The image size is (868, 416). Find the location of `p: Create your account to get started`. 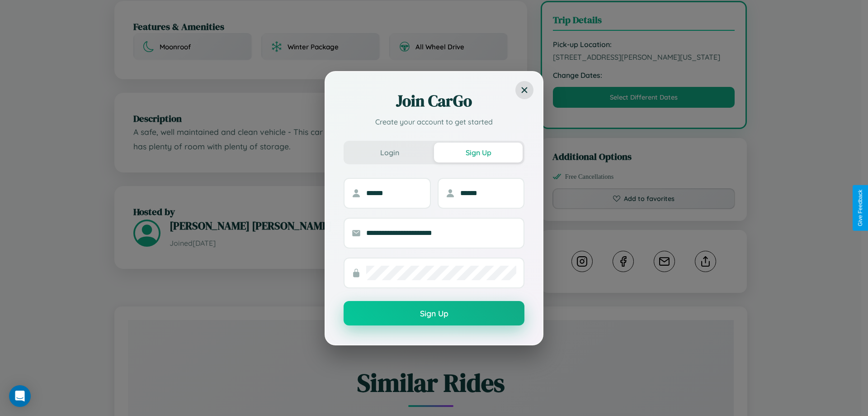

p: Create your account to get started is located at coordinates (434, 122).